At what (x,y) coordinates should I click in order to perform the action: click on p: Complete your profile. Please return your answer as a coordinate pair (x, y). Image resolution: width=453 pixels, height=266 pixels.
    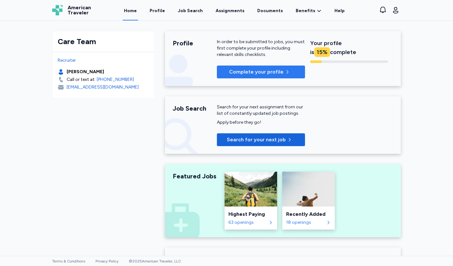
    Looking at the image, I should click on (256, 72).